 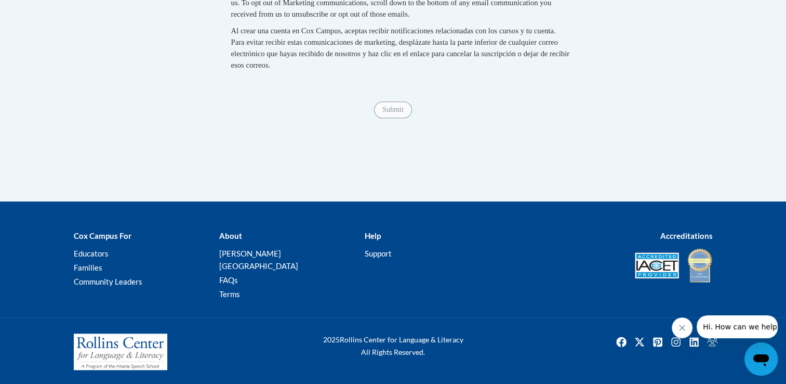 What do you see at coordinates (378, 253) in the screenshot?
I see `a: Support` at bounding box center [378, 253].